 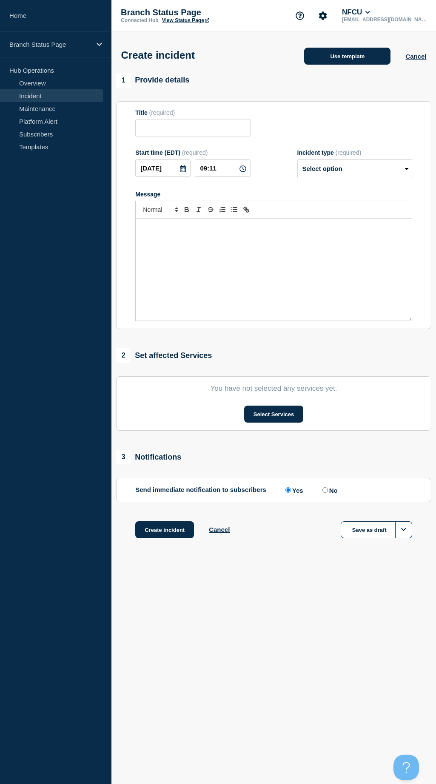 What do you see at coordinates (199, 210) in the screenshot?
I see `button: Toggle italic text` at bounding box center [199, 210].